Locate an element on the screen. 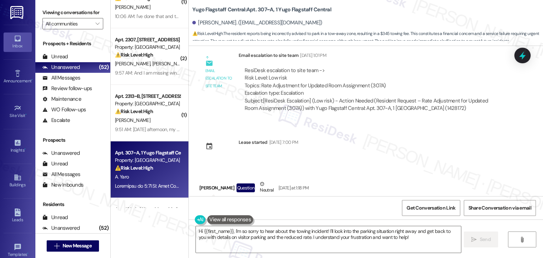 Image resolution: width=543 pixels, height=258 pixels. a: Insights • is located at coordinates (18, 146).